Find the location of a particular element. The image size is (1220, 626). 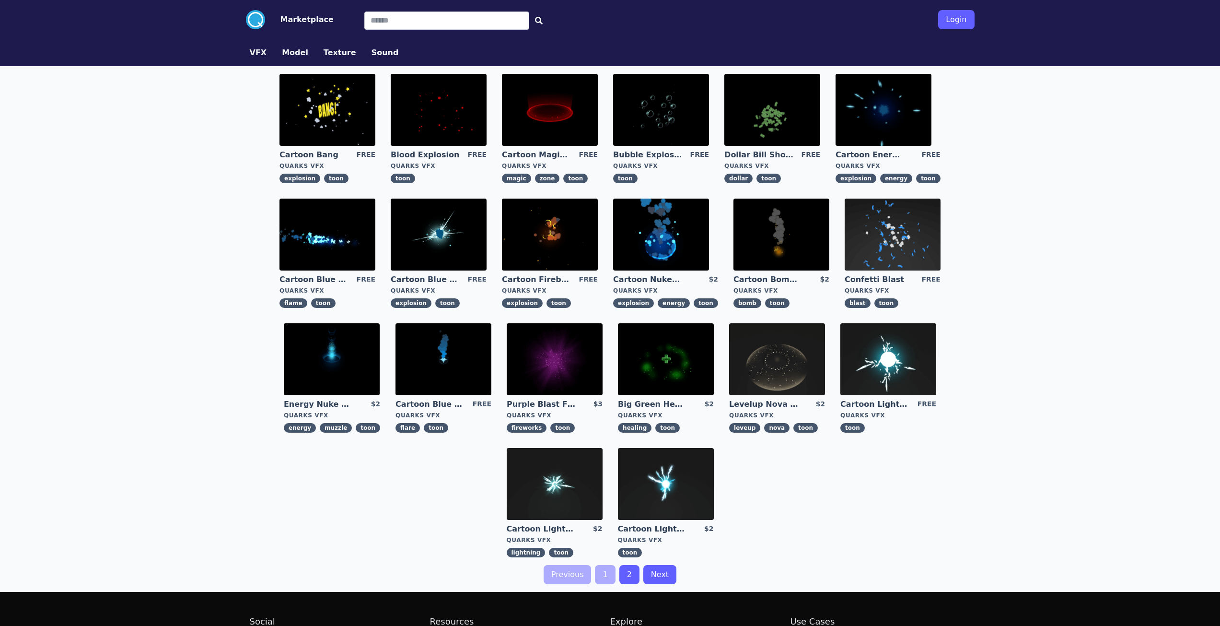

button: Login is located at coordinates (956, 20).